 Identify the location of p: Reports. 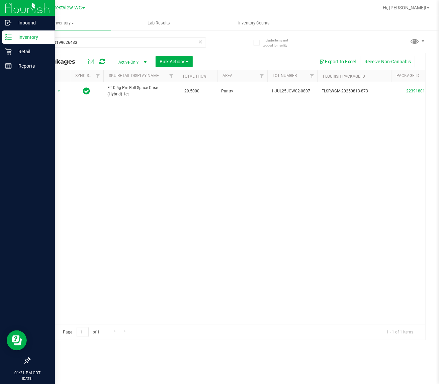
(32, 66).